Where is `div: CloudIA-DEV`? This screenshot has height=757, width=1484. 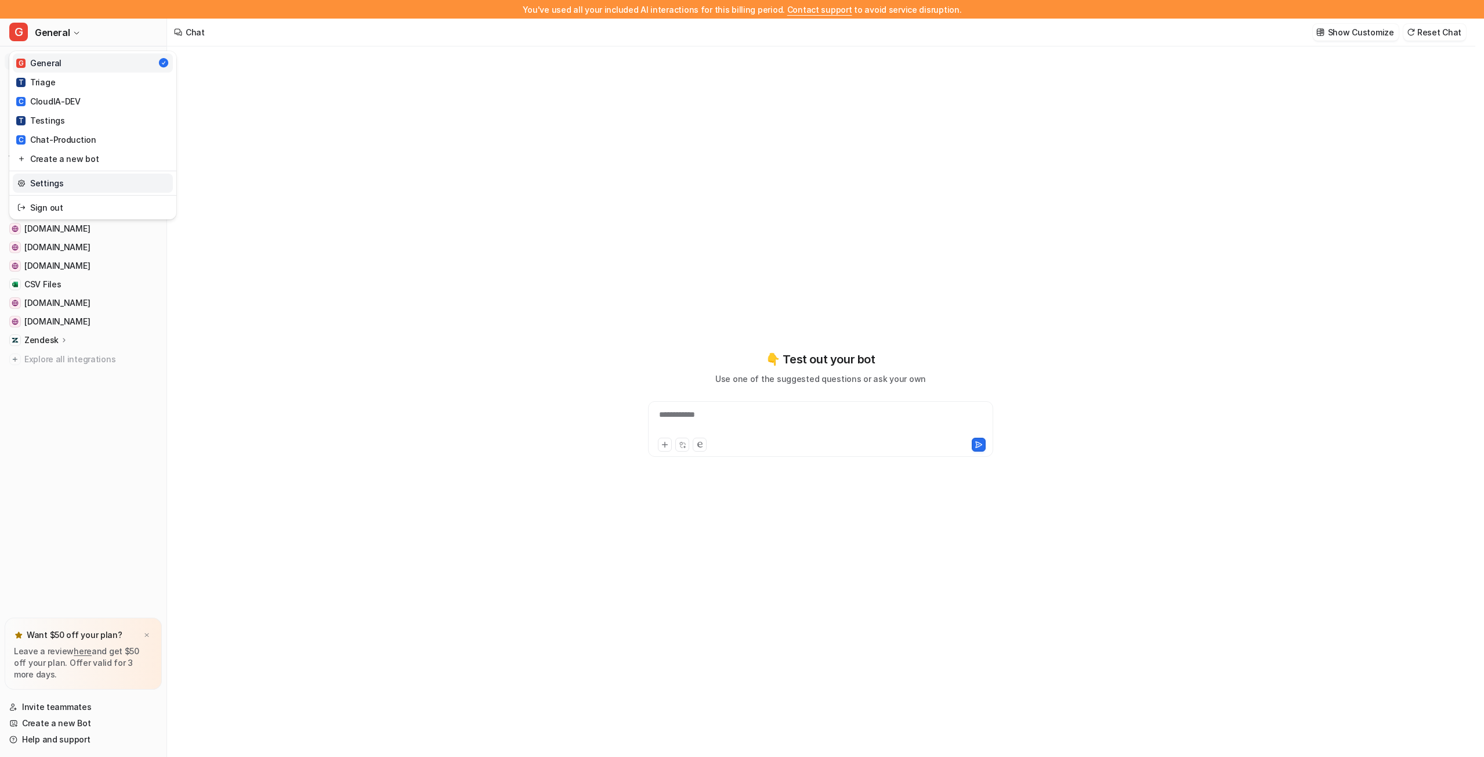
div: CloudIA-DEV is located at coordinates (48, 101).